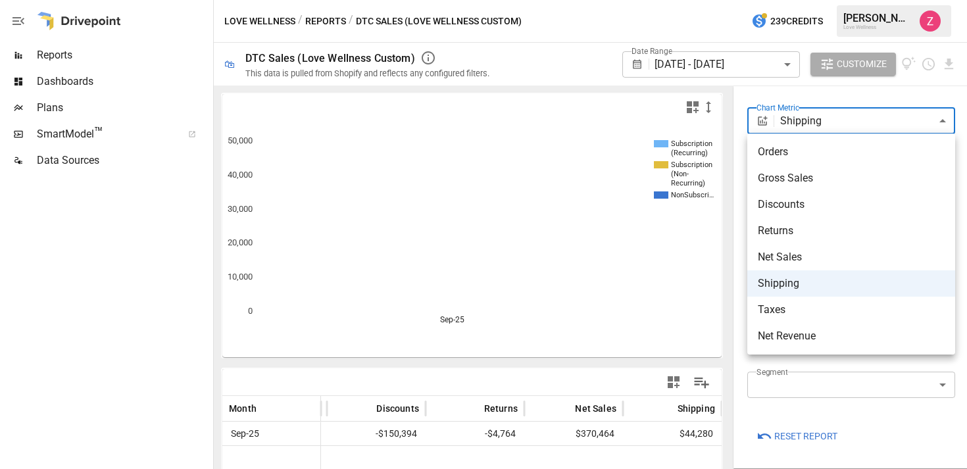  What do you see at coordinates (852, 257) in the screenshot?
I see `span: Net Sales` at bounding box center [852, 257].